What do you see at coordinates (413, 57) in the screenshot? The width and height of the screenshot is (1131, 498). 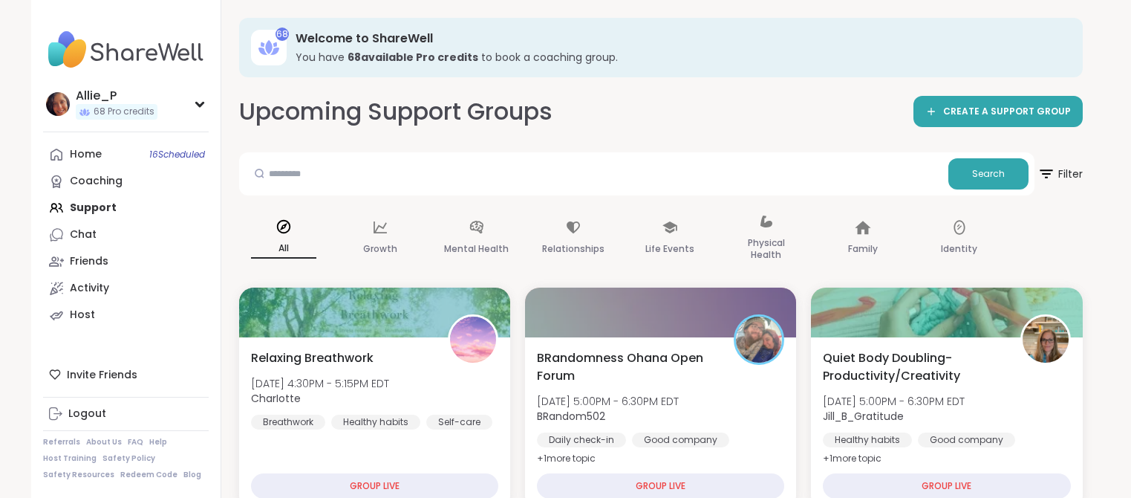 I see `b: 68 available Pro credit s` at bounding box center [413, 57].